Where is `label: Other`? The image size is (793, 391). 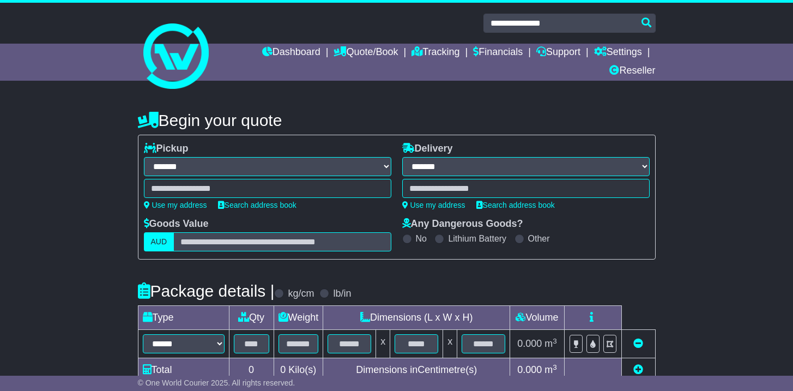 label: Other is located at coordinates (539, 238).